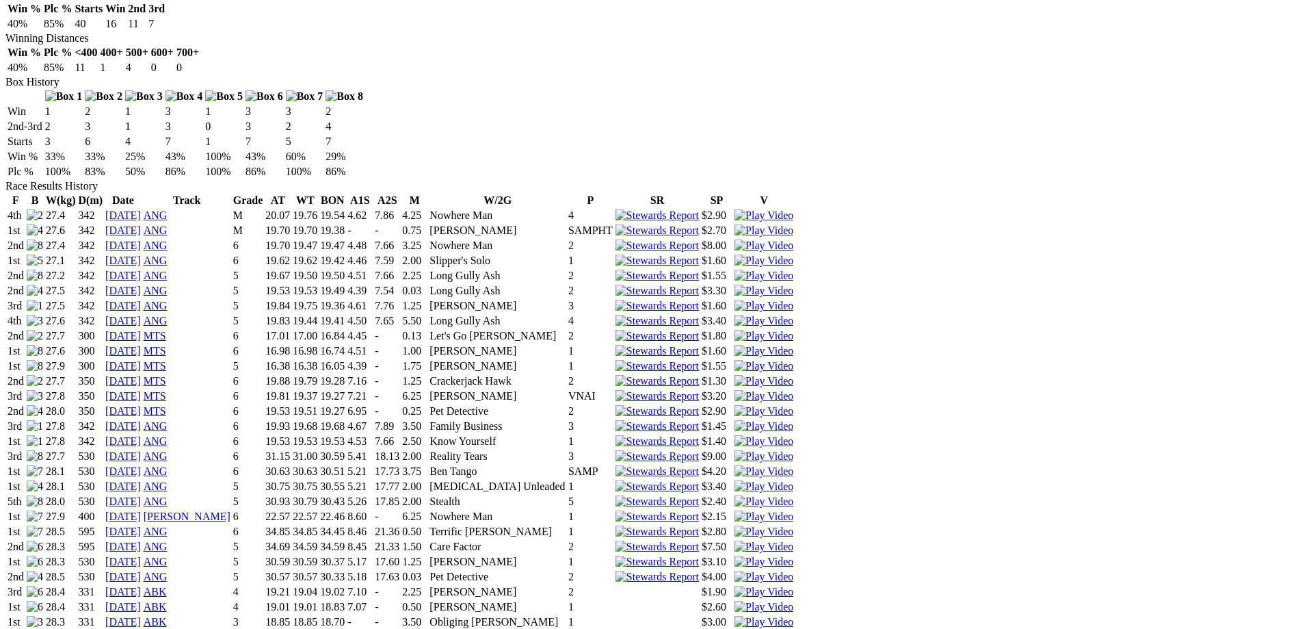 This screenshot has width=1313, height=629. Describe the element at coordinates (332, 215) in the screenshot. I see `td: 19.54` at that location.